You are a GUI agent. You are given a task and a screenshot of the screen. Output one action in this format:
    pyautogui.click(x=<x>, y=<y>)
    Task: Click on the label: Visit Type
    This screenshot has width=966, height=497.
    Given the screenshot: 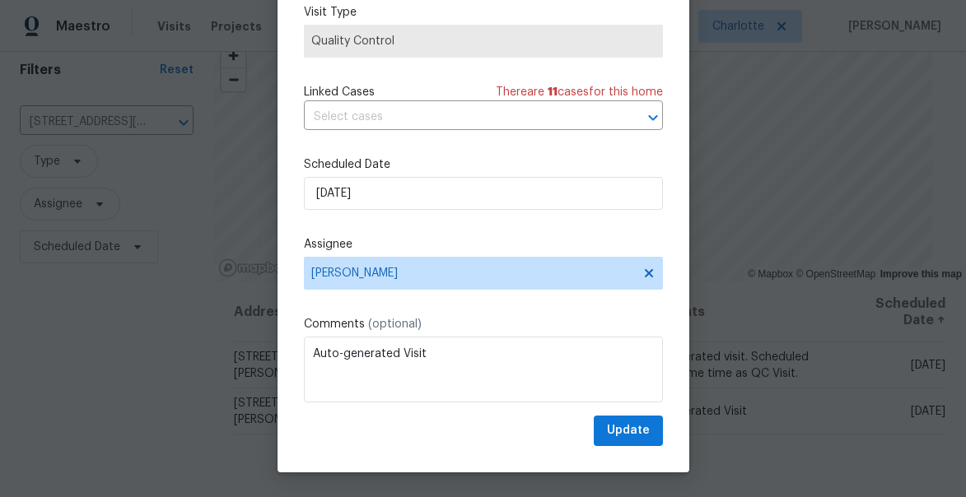 What is the action you would take?
    pyautogui.click(x=483, y=12)
    